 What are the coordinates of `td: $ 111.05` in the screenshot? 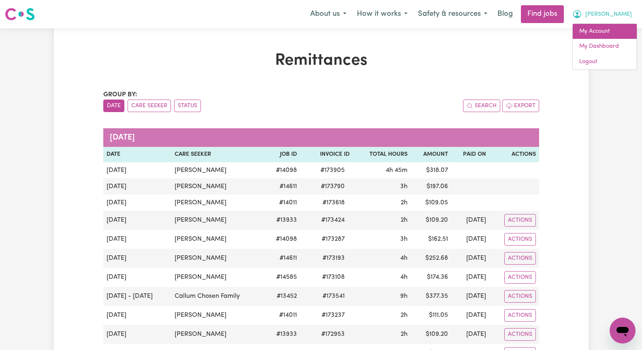 It's located at (431, 315).